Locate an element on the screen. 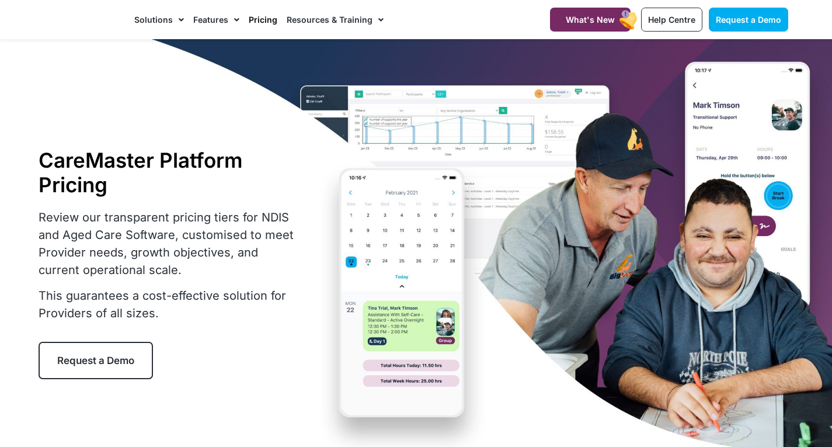 The width and height of the screenshot is (832, 447). span: Help Centre is located at coordinates (672, 19).